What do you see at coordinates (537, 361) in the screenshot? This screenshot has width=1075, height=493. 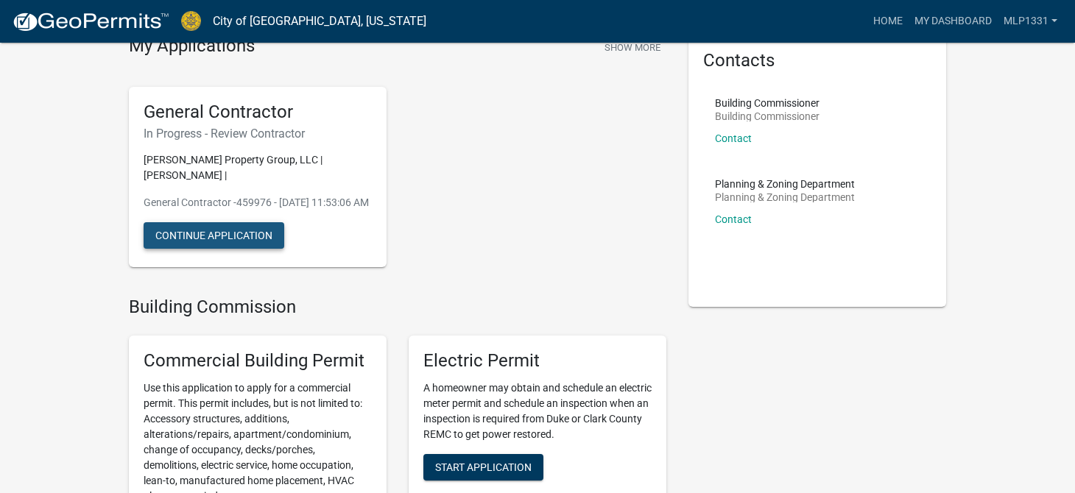 I see `h5: Electric Permit` at bounding box center [537, 361].